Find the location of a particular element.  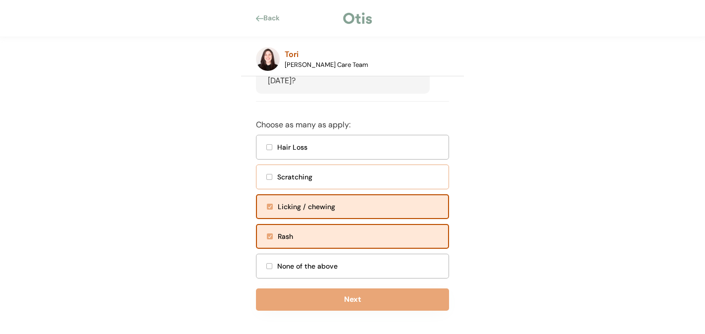

div: Back is located at coordinates (274, 18).